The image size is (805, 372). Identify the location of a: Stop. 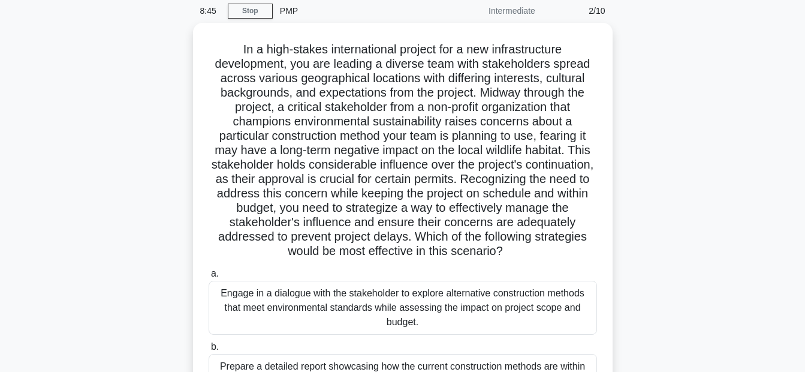
(250, 11).